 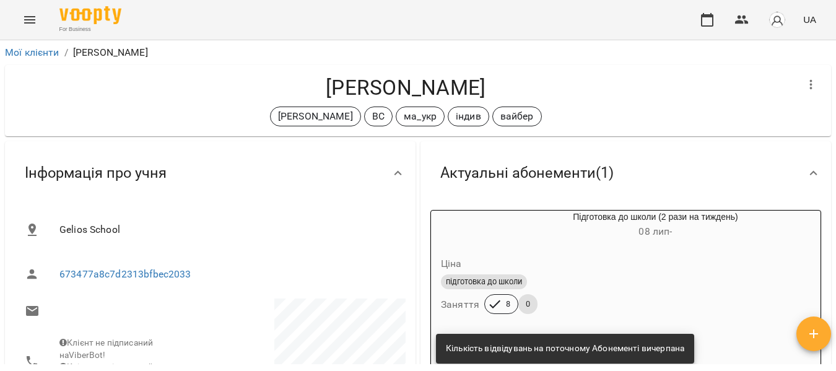 I want to click on p: ВС, so click(x=378, y=116).